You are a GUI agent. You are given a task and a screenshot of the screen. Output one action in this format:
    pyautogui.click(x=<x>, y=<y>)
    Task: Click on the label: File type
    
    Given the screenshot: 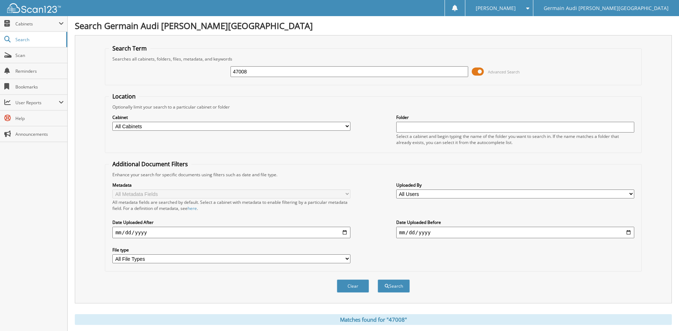 What is the action you would take?
    pyautogui.click(x=231, y=249)
    